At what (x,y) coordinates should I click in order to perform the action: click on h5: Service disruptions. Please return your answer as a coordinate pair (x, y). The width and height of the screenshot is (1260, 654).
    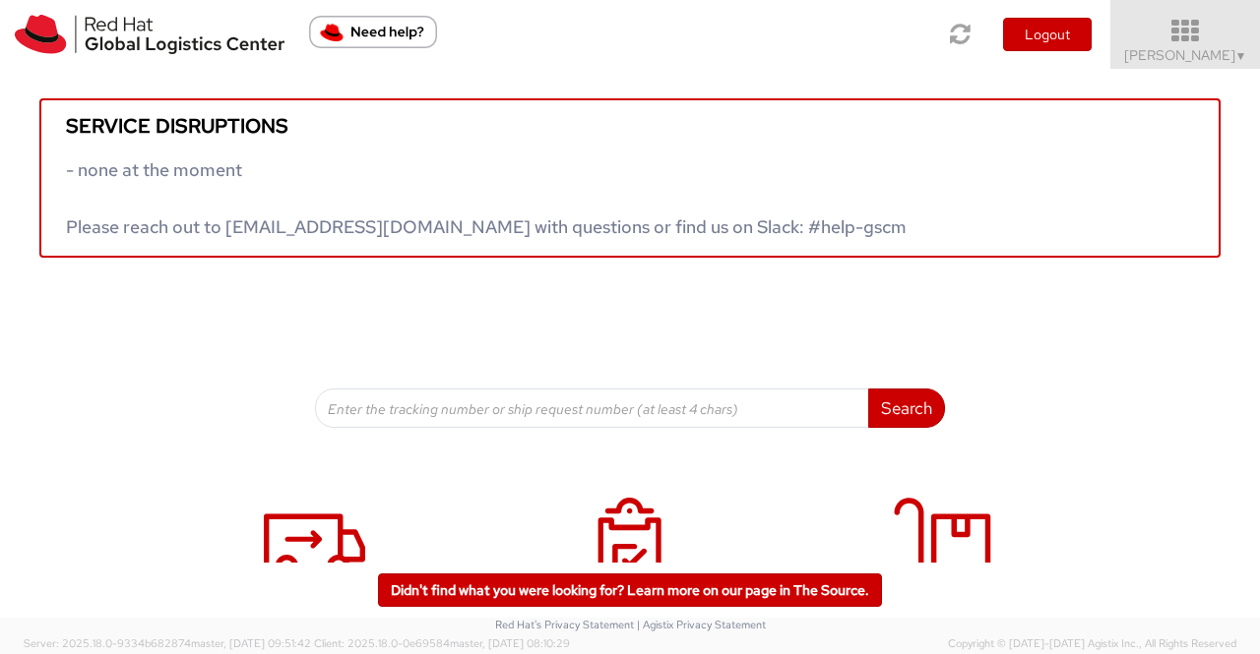
    Looking at the image, I should click on (630, 126).